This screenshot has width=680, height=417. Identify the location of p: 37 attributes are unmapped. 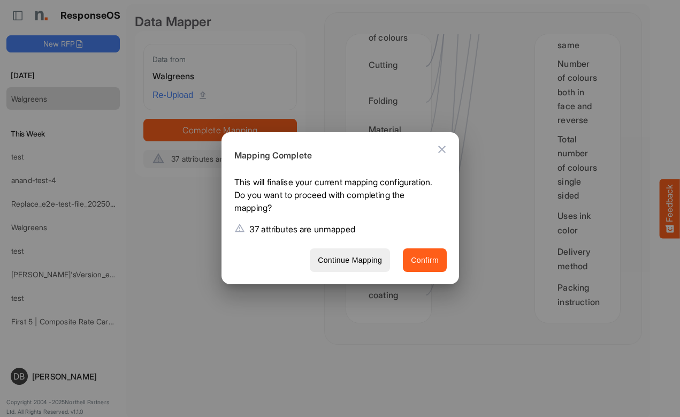
(302, 229).